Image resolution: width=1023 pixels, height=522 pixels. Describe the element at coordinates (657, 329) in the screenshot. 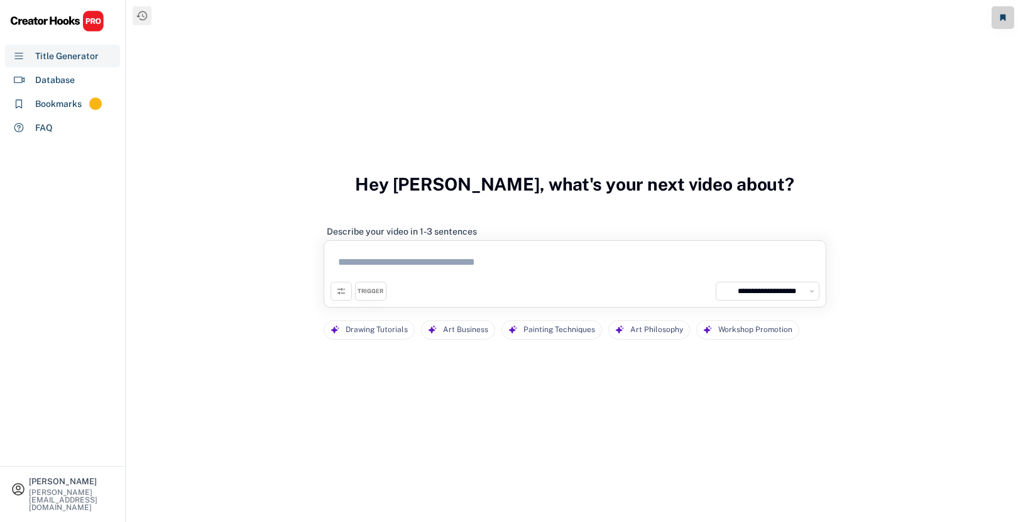

I see `div: Art Philosophy` at that location.